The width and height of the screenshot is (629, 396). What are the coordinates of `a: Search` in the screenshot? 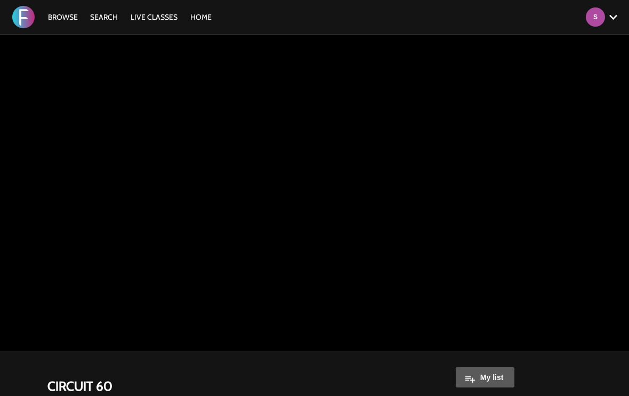 It's located at (104, 17).